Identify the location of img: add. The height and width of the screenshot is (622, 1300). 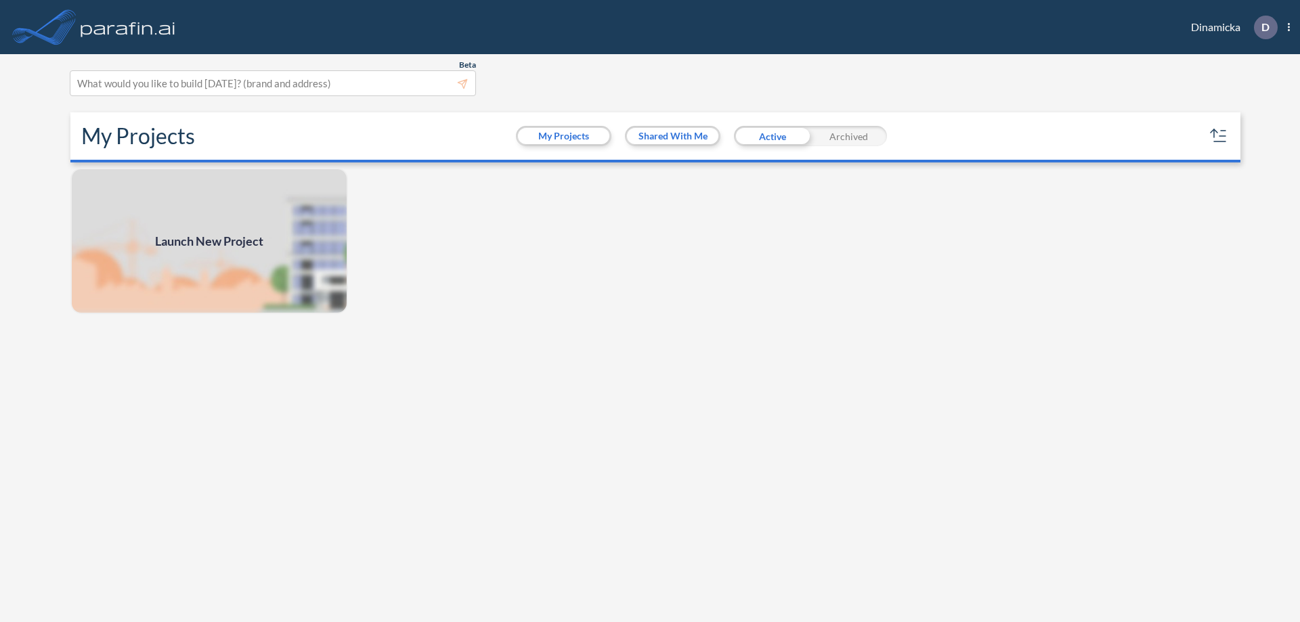
(209, 241).